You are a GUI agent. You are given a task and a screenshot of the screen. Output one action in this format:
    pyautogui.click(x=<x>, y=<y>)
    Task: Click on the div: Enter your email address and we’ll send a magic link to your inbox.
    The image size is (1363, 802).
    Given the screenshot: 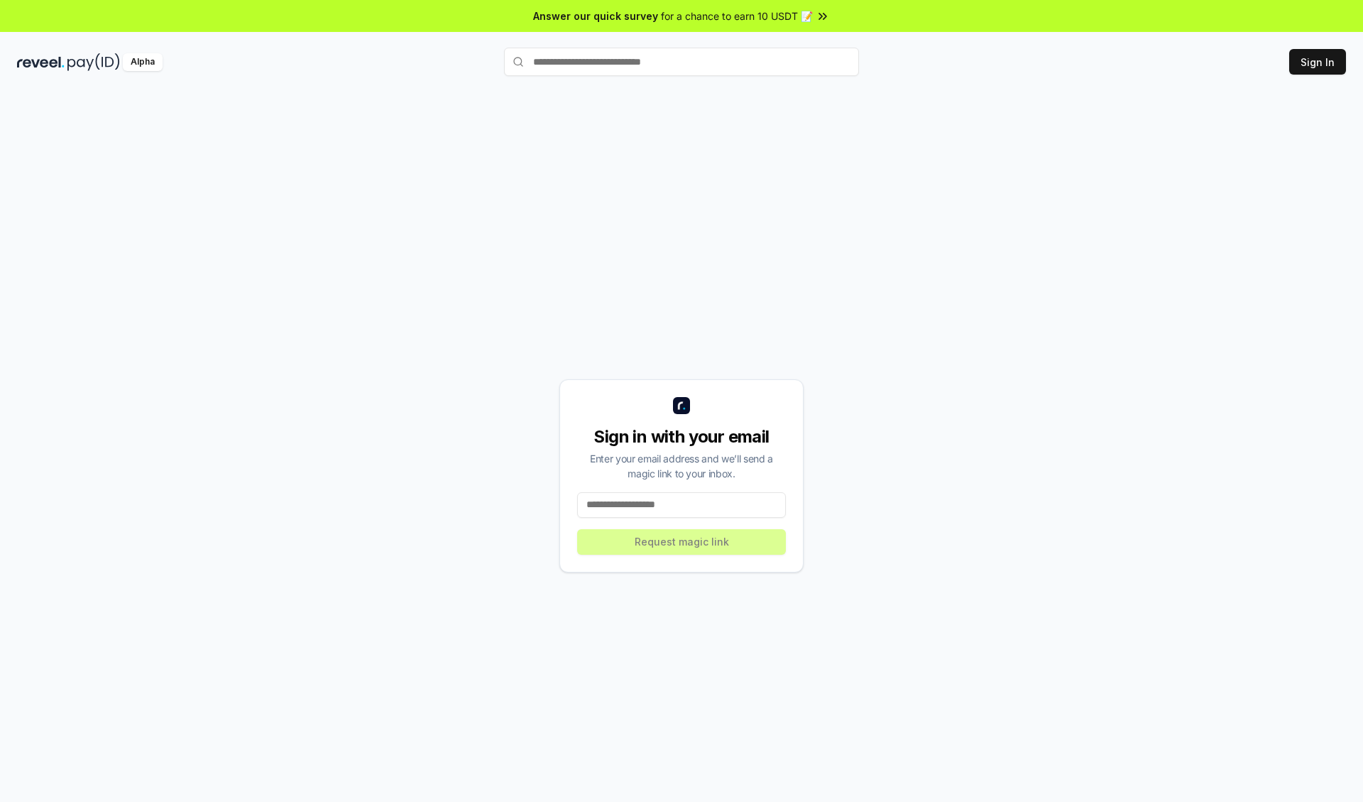 What is the action you would take?
    pyautogui.click(x=682, y=466)
    